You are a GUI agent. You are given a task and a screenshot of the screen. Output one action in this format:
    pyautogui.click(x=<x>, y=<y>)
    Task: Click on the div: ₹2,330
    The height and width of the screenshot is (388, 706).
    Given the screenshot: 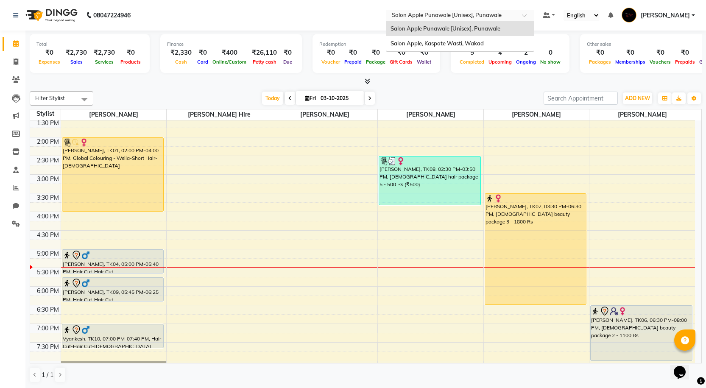 What is the action you would take?
    pyautogui.click(x=181, y=53)
    